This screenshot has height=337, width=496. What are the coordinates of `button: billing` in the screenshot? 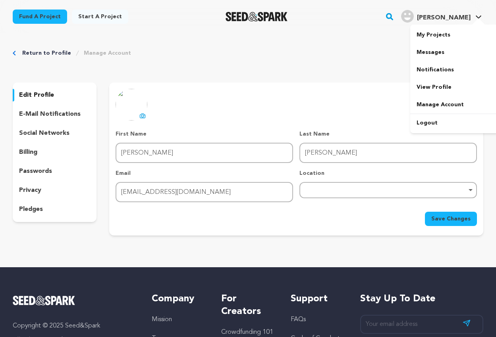 It's located at (54, 152).